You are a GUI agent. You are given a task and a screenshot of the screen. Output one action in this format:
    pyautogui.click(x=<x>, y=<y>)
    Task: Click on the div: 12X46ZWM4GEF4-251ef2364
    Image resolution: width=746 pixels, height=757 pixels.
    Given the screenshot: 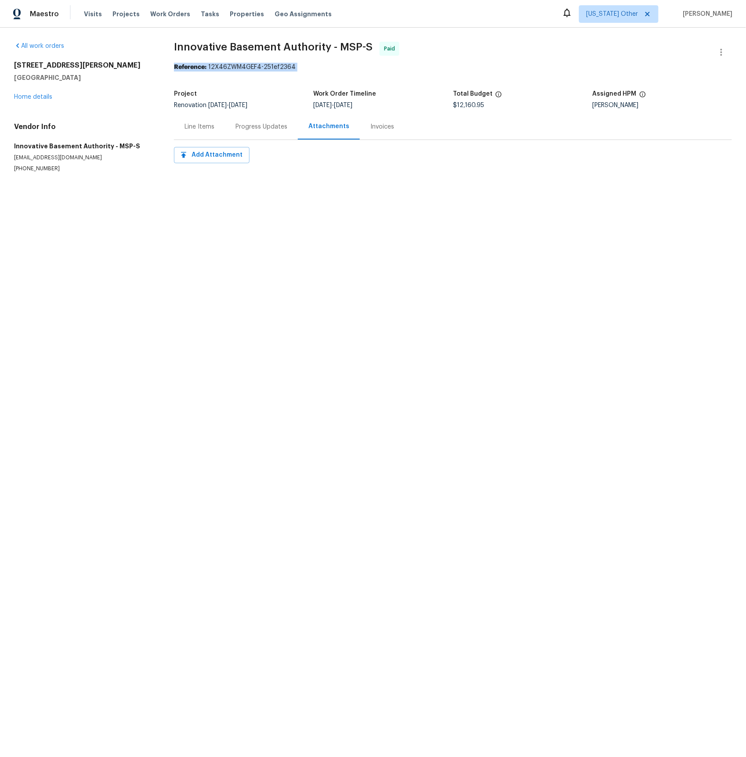 What is the action you would take?
    pyautogui.click(x=453, y=67)
    